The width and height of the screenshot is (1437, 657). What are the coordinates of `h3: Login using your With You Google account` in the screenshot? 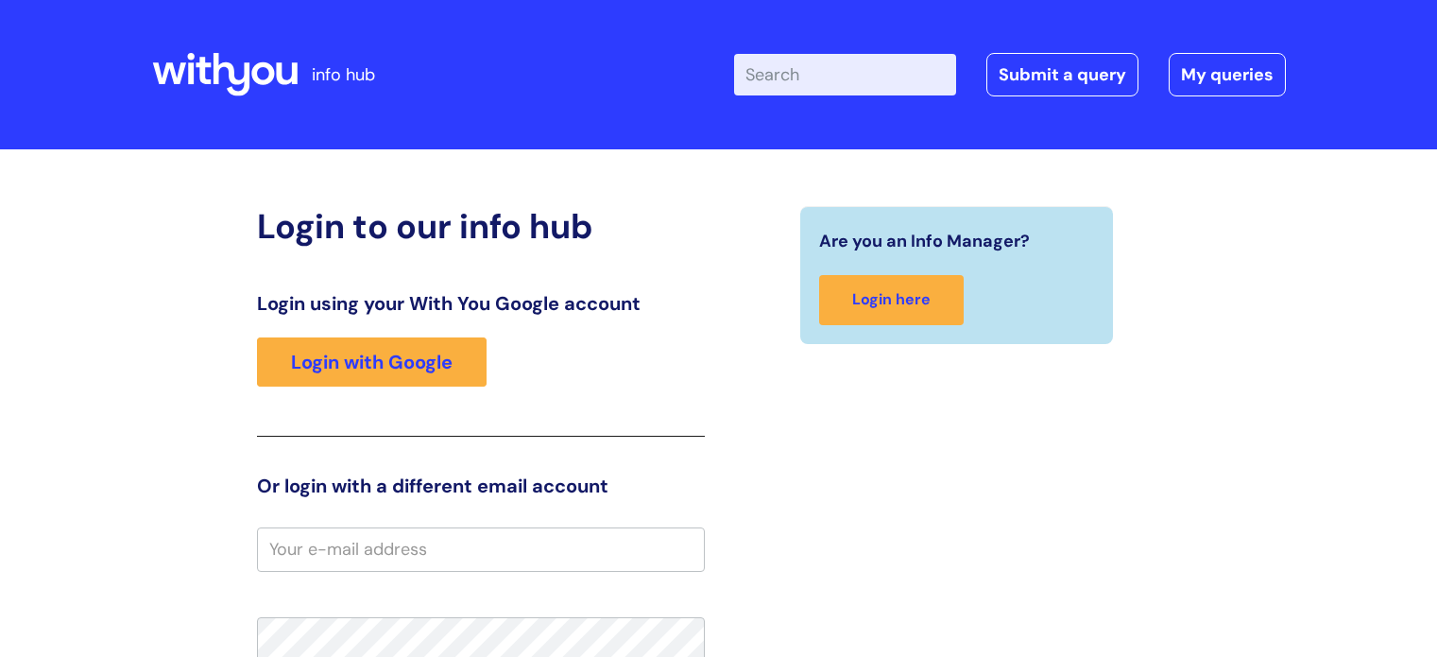 It's located at (481, 303).